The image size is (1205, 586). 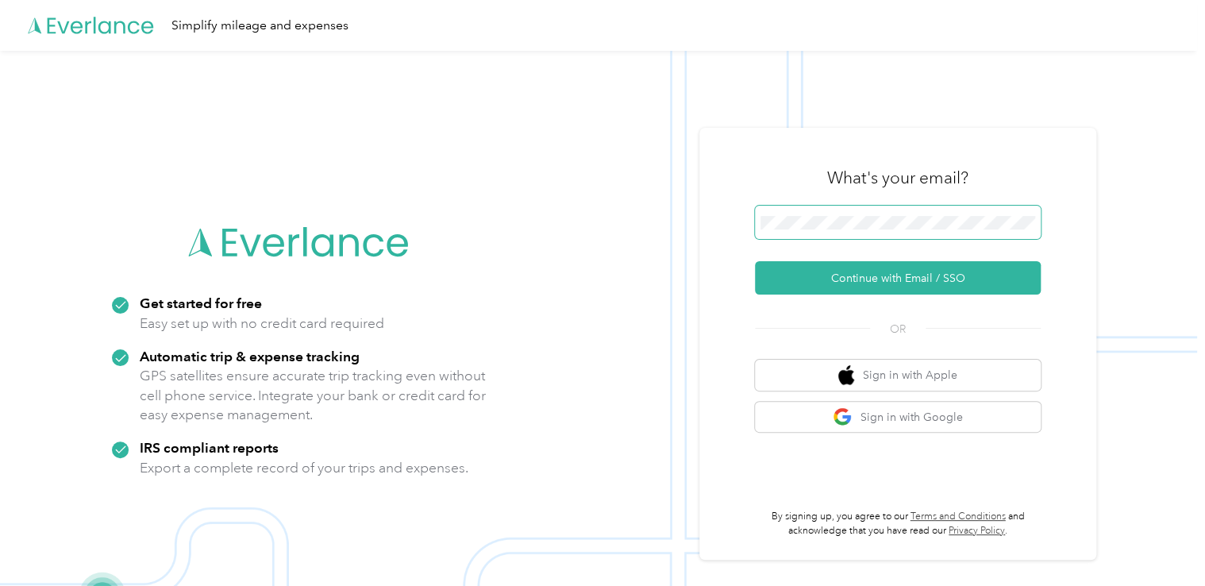 What do you see at coordinates (898, 417) in the screenshot?
I see `button: google logoSign in with Google` at bounding box center [898, 417].